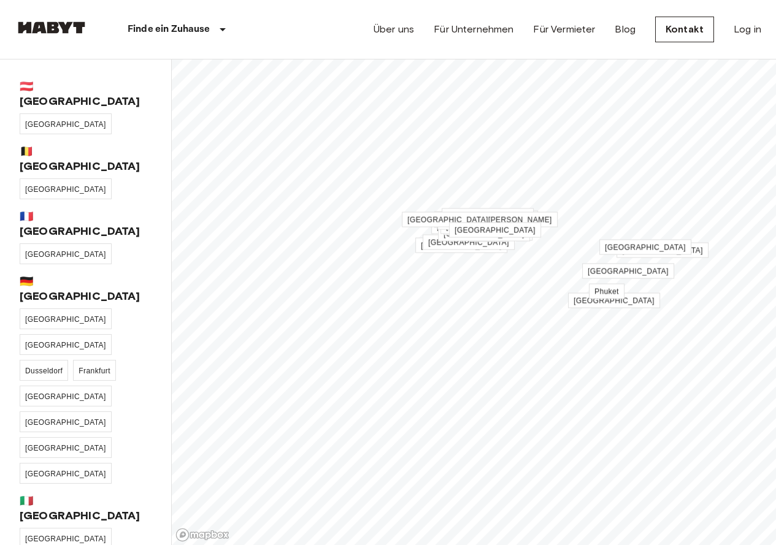 The height and width of the screenshot is (545, 776). Describe the element at coordinates (564, 29) in the screenshot. I see `a: Für Vermieter` at that location.